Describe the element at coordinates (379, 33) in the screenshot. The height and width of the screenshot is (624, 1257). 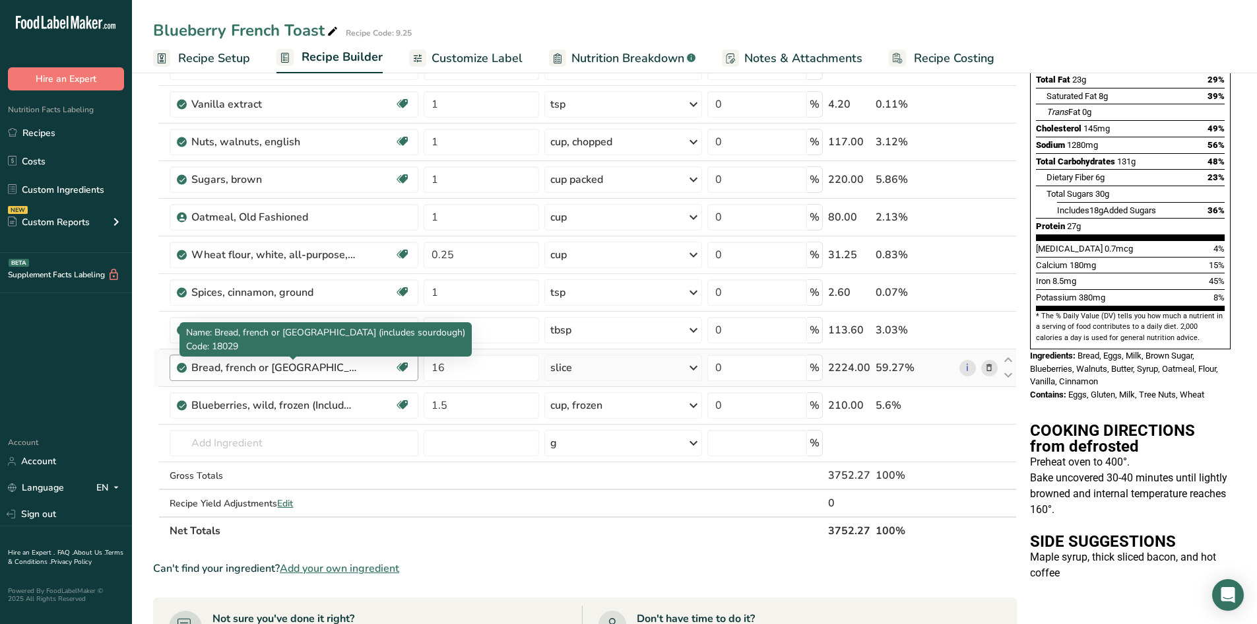
I see `div: Recipe Code: 9.25` at that location.